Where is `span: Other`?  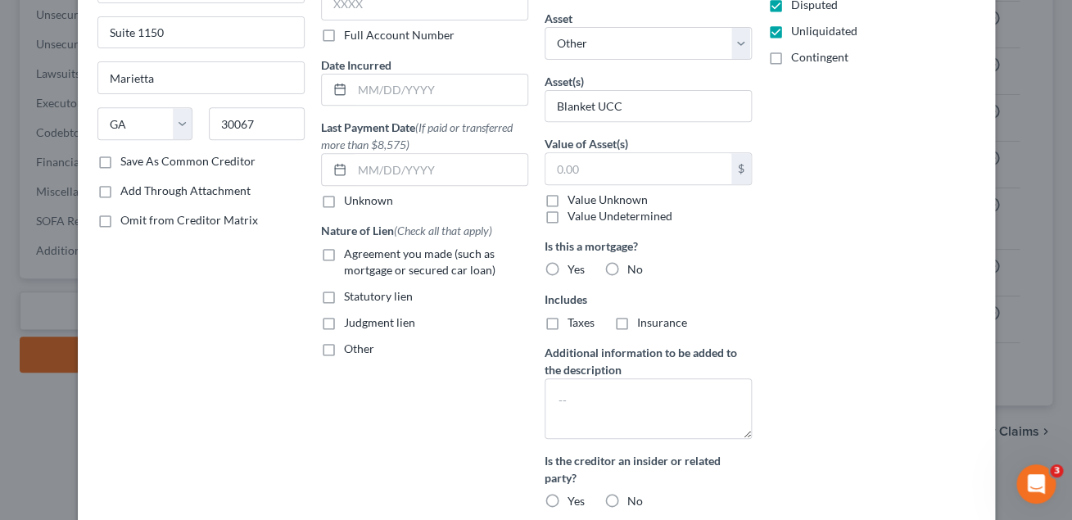
span: Other is located at coordinates (359, 348).